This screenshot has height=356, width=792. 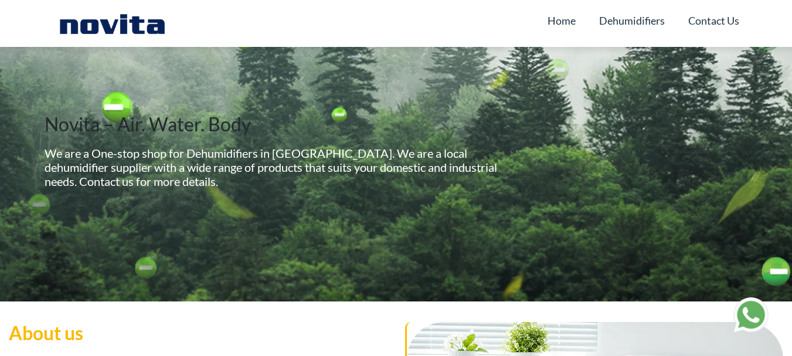 What do you see at coordinates (112, 23) in the screenshot?
I see `img: Novita` at bounding box center [112, 23].